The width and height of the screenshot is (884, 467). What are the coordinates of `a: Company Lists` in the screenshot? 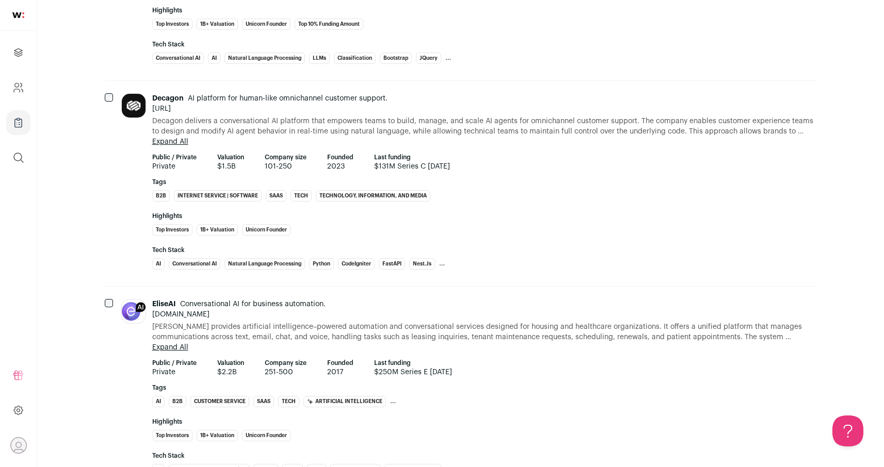 It's located at (18, 123).